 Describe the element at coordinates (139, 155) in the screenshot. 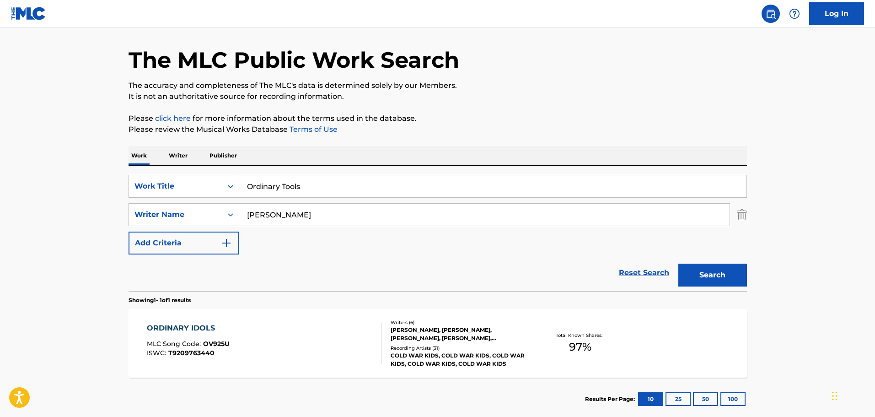

I see `p: Work` at that location.